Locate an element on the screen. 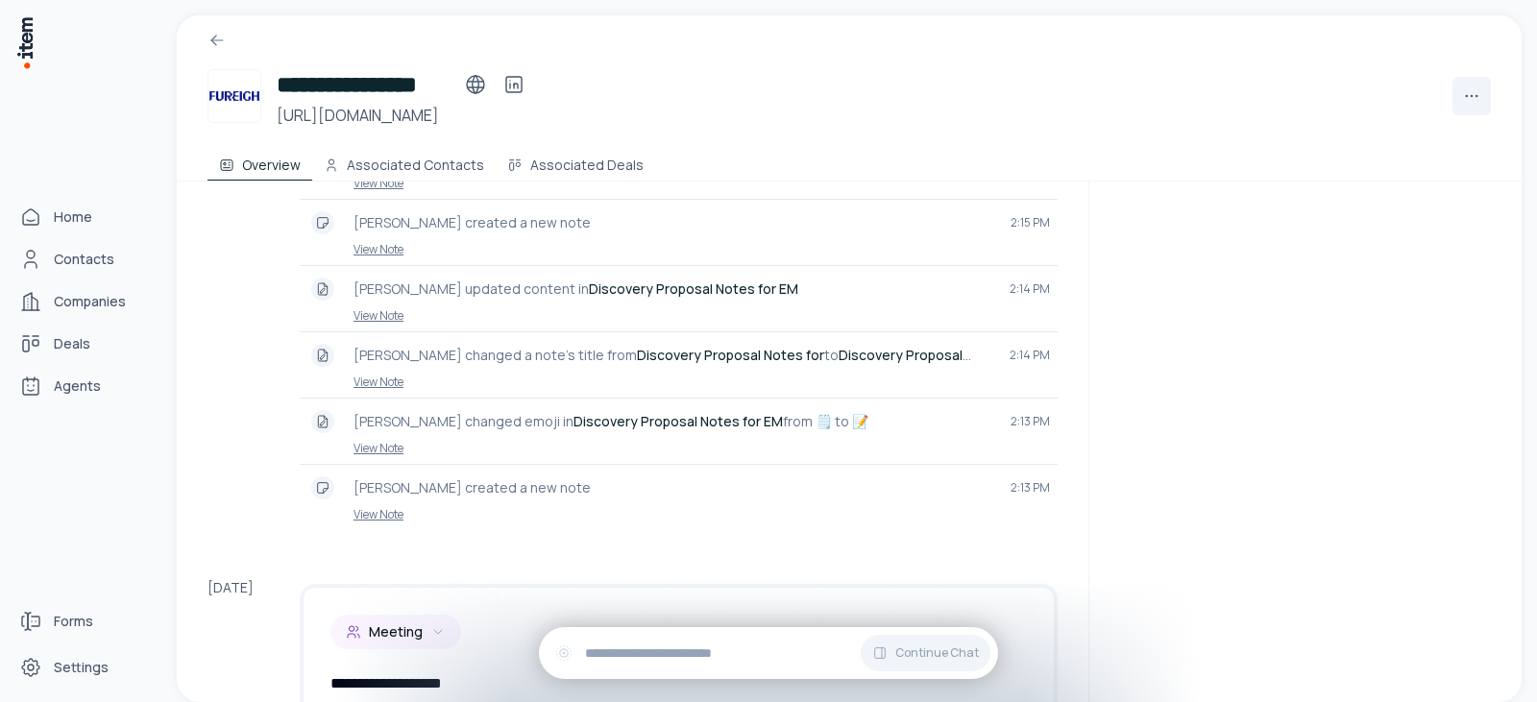 Image resolution: width=1537 pixels, height=702 pixels. span: Agents is located at coordinates (77, 386).